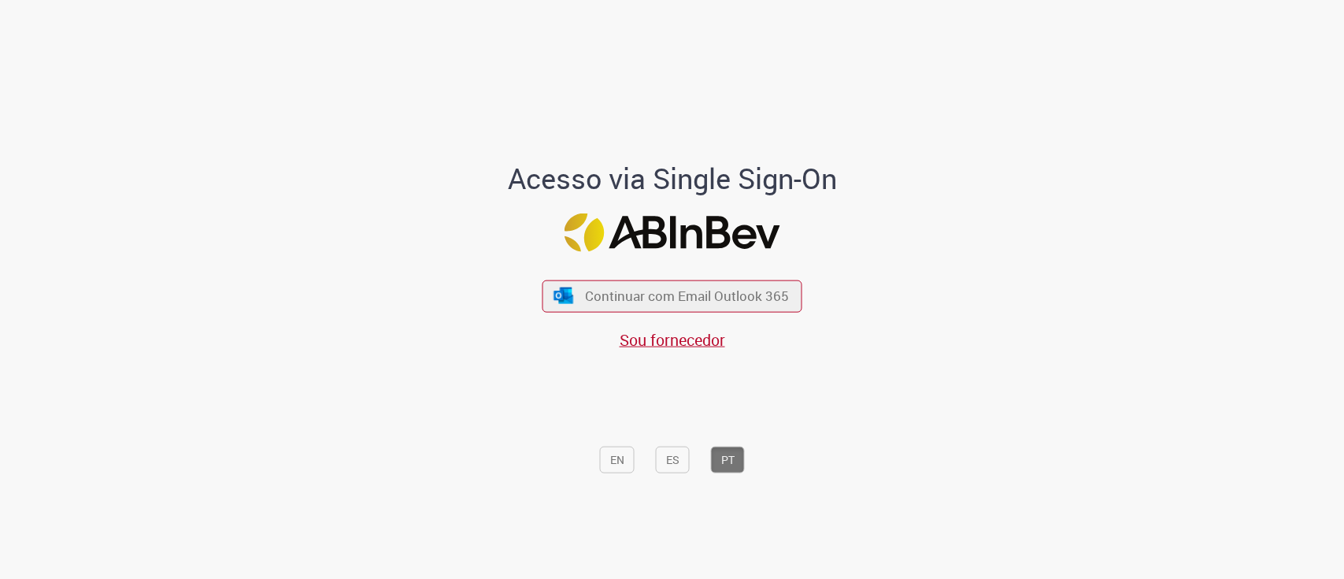  Describe the element at coordinates (563, 295) in the screenshot. I see `img: ícone Azure/Microsoft 360` at that location.